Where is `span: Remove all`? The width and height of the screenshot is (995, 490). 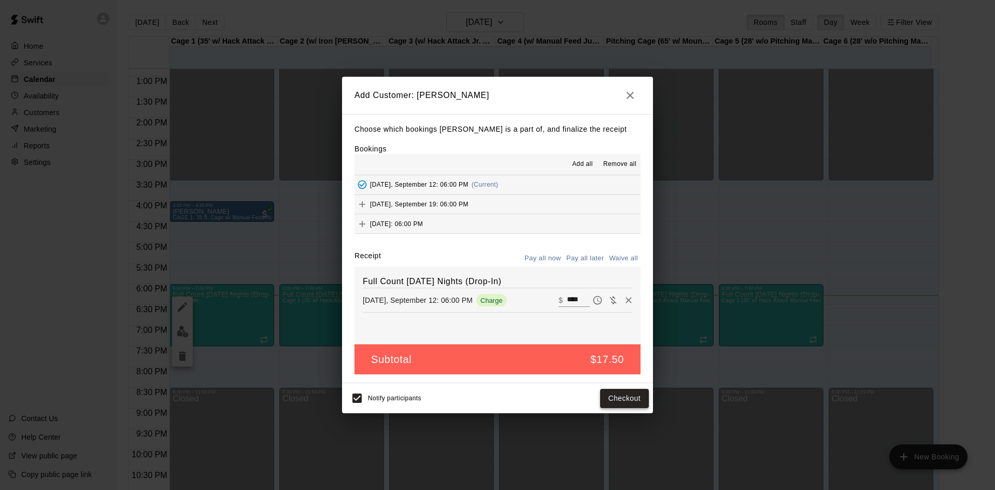 span: Remove all is located at coordinates (620, 164).